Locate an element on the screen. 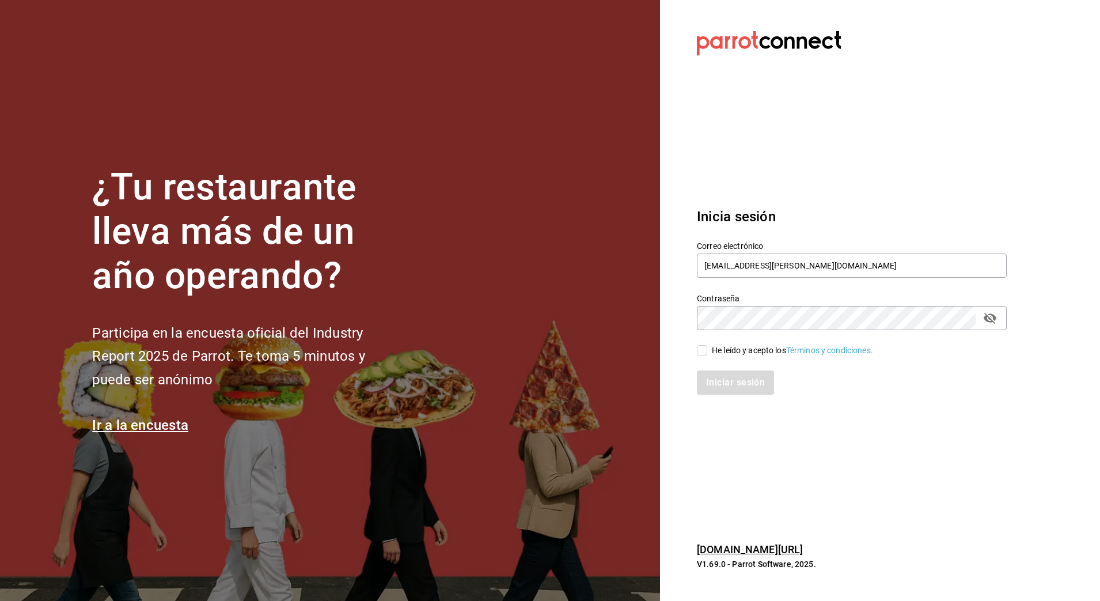 Image resolution: width=1100 pixels, height=601 pixels. button: passwordField is located at coordinates (990, 318).